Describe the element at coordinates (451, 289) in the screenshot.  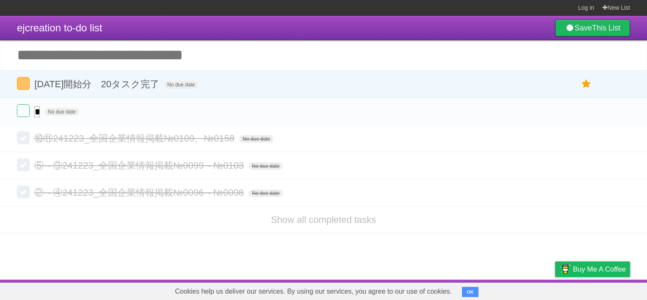
I see `a: About` at that location.